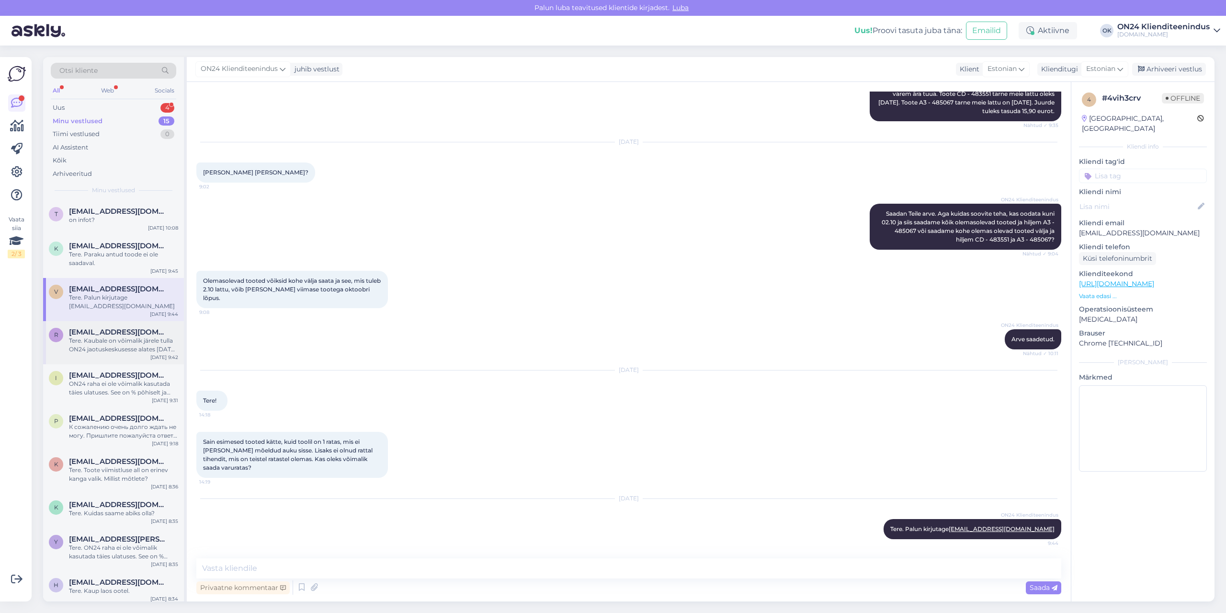 This screenshot has width=1226, height=613. I want to click on span: 9:44, so click(1040, 543).